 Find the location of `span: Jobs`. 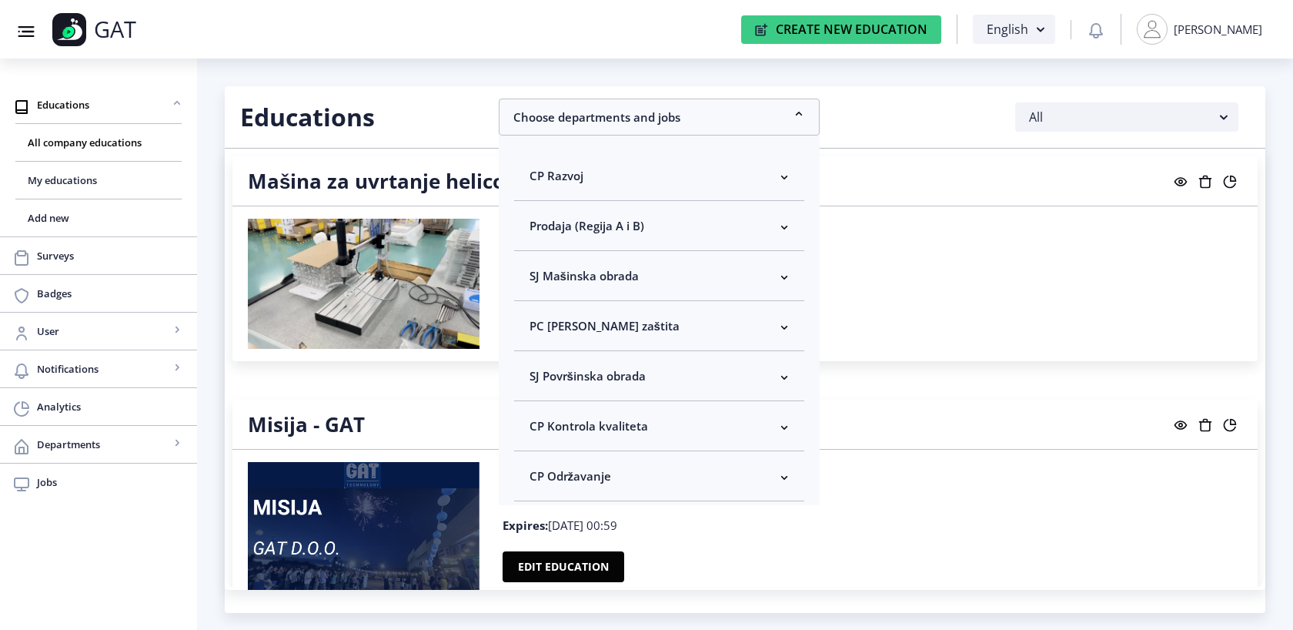

span: Jobs is located at coordinates (111, 482).